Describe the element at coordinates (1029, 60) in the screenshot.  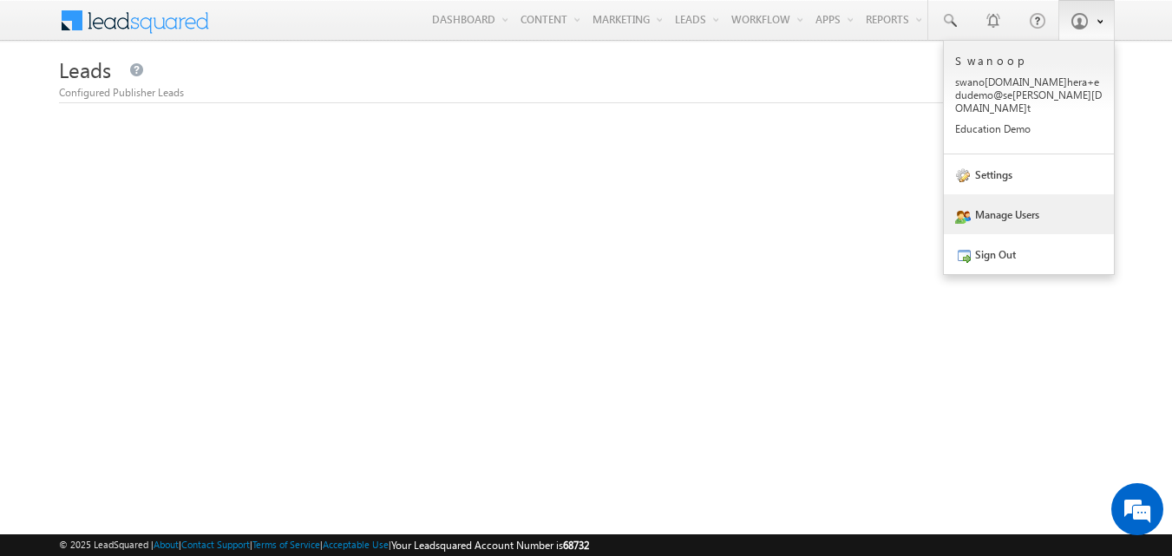
I see `p: Swanoop` at that location.